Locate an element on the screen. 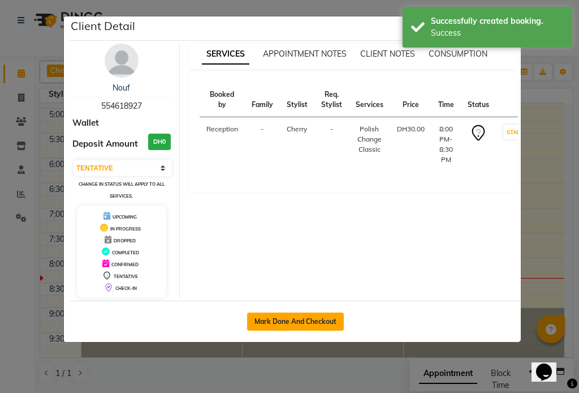 This screenshot has width=579, height=393. th: Status is located at coordinates (479, 100).